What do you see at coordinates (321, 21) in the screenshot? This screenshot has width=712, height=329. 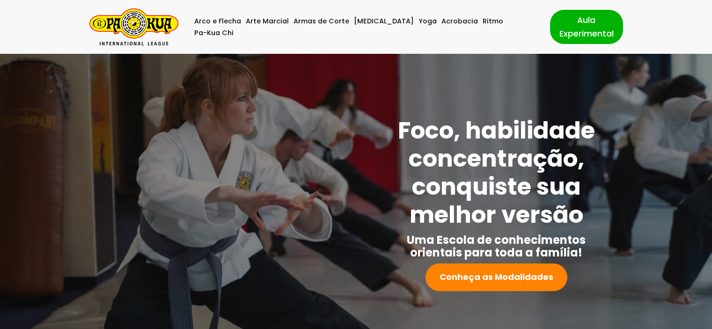 I see `a: Armas de Corte` at bounding box center [321, 21].